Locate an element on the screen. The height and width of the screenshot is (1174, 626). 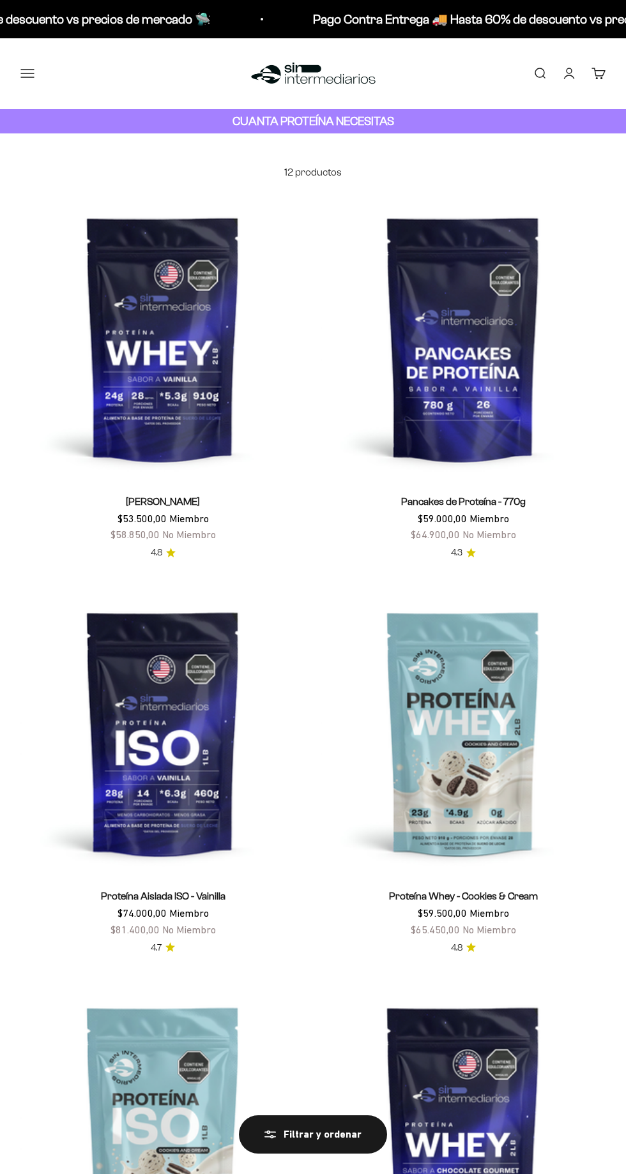
span: $58.850,00 is located at coordinates (135, 535).